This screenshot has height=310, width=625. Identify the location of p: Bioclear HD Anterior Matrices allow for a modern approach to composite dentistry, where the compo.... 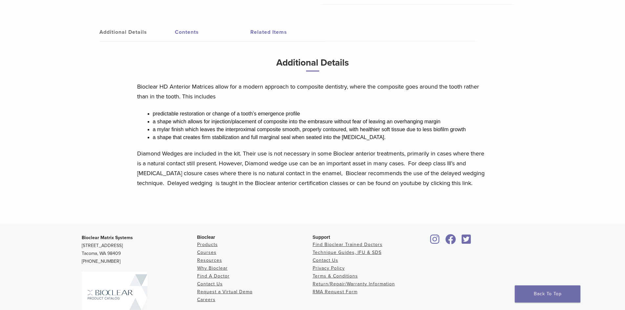
(312, 91).